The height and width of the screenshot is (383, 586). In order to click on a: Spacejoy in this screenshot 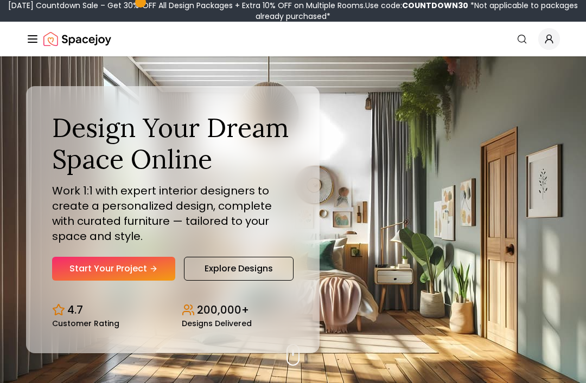, I will do `click(77, 39)`.